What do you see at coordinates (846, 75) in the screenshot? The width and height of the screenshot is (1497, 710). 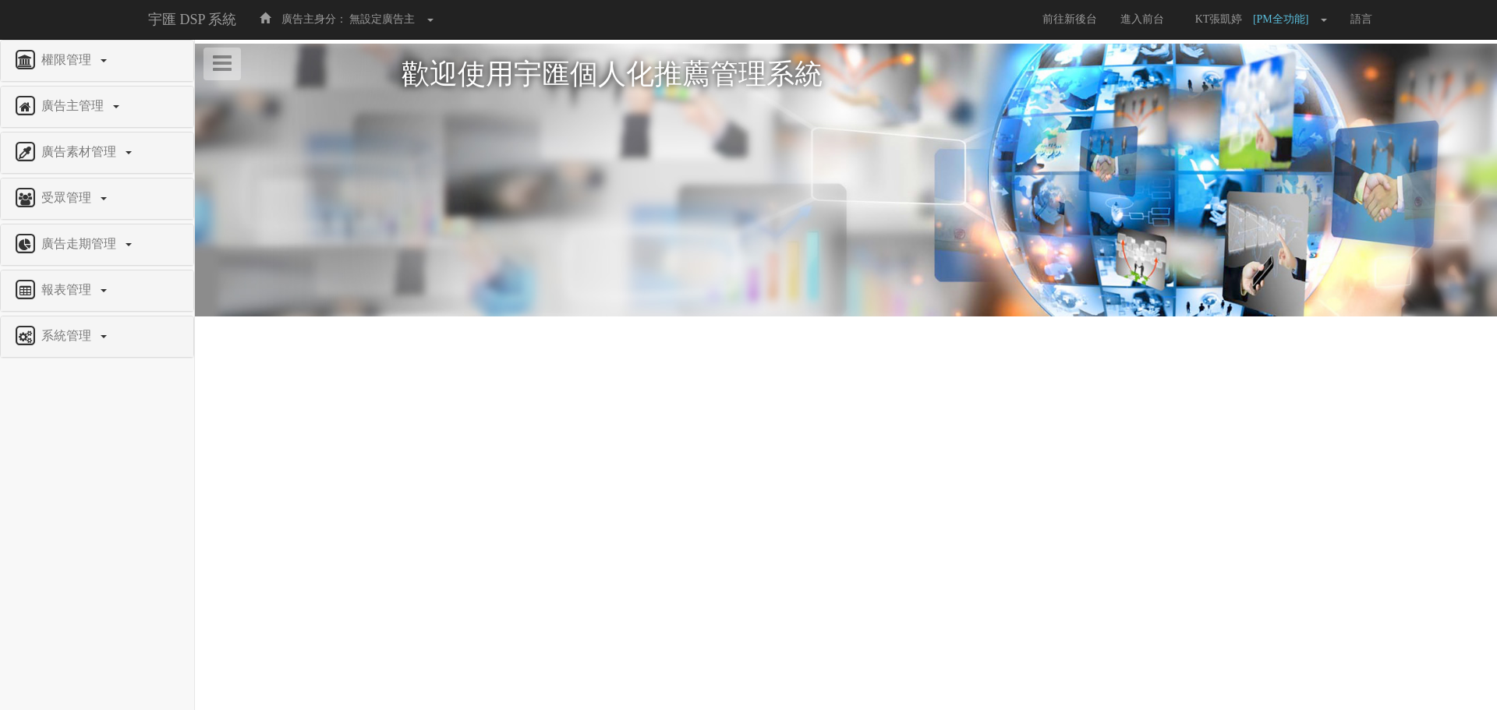 I see `h1: 歡迎使用宇匯個人化推薦管理系統` at bounding box center [846, 75].